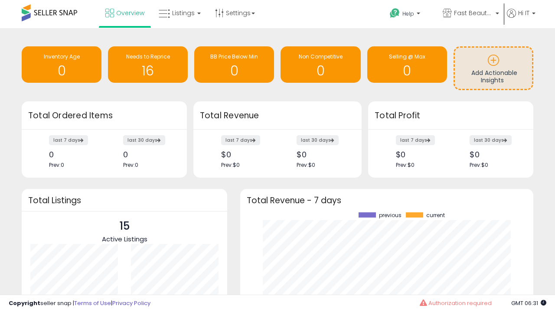  I want to click on h3: Total Revenue, so click(277, 116).